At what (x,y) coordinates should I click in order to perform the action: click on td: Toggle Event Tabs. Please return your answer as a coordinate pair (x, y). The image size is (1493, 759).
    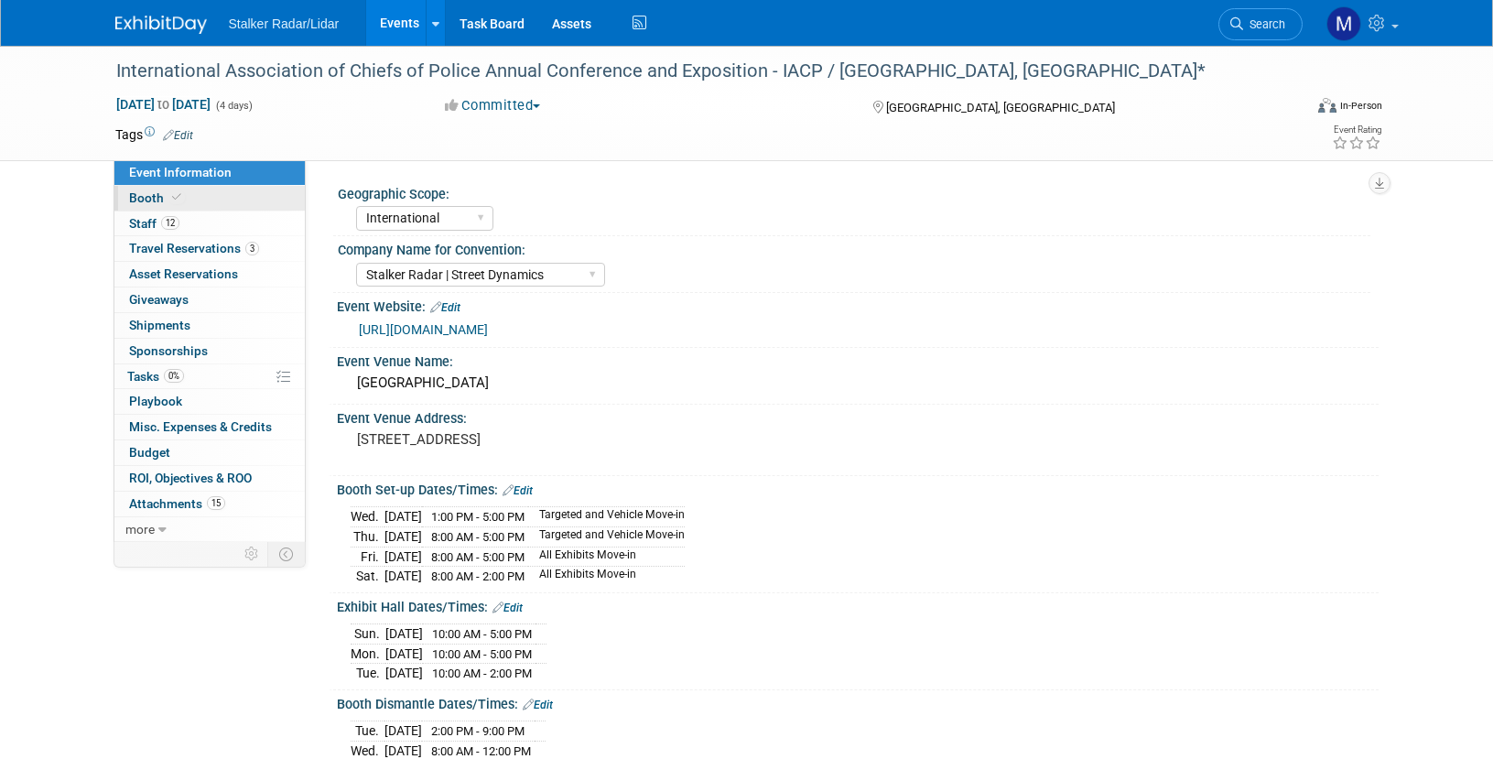
    Looking at the image, I should click on (286, 554).